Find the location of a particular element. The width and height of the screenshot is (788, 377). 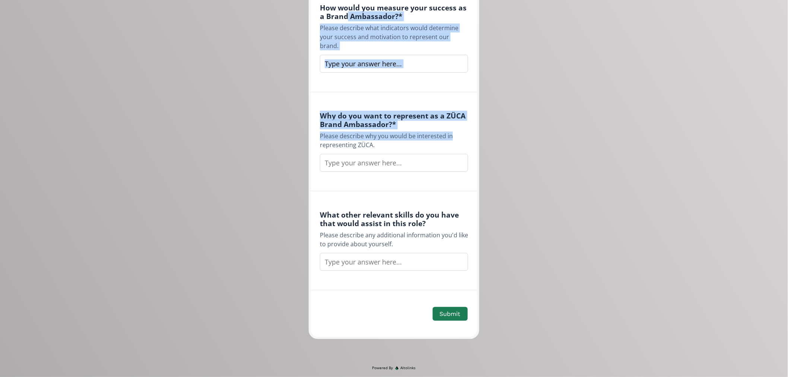

div: Please describe why you would be interested in representing ZÜCA. is located at coordinates (394, 140).